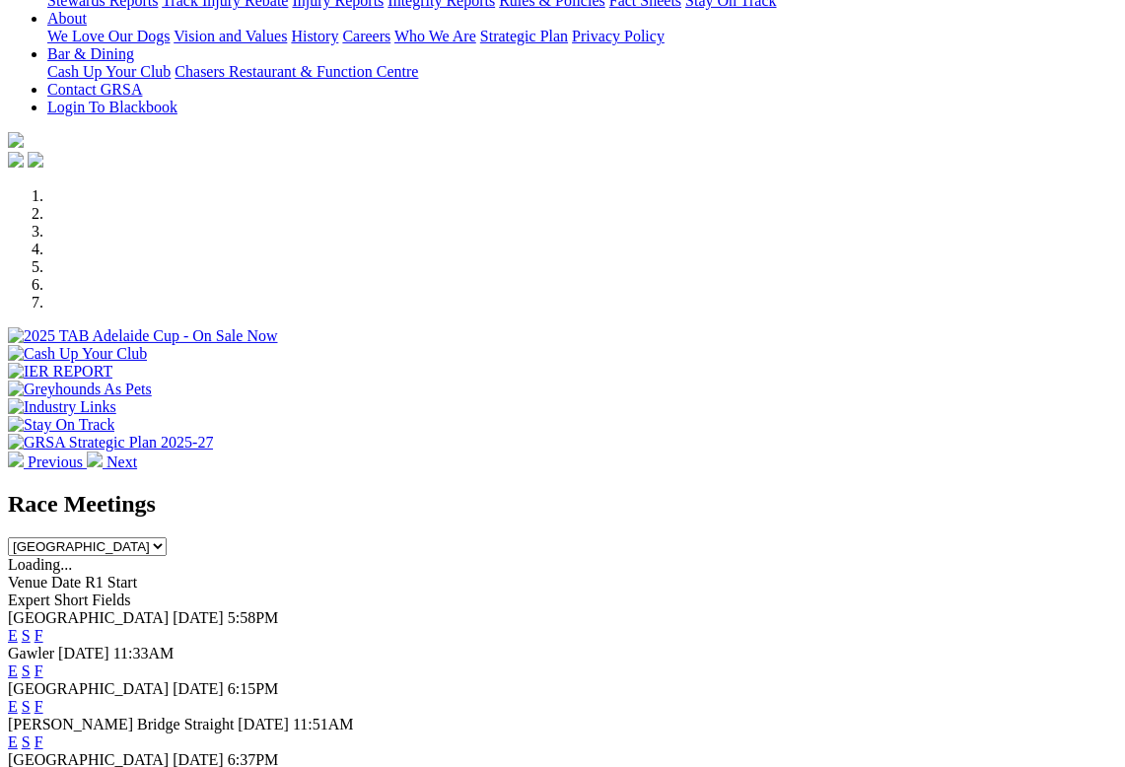 The image size is (1125, 767). I want to click on img: Cash Up Your Club, so click(77, 354).